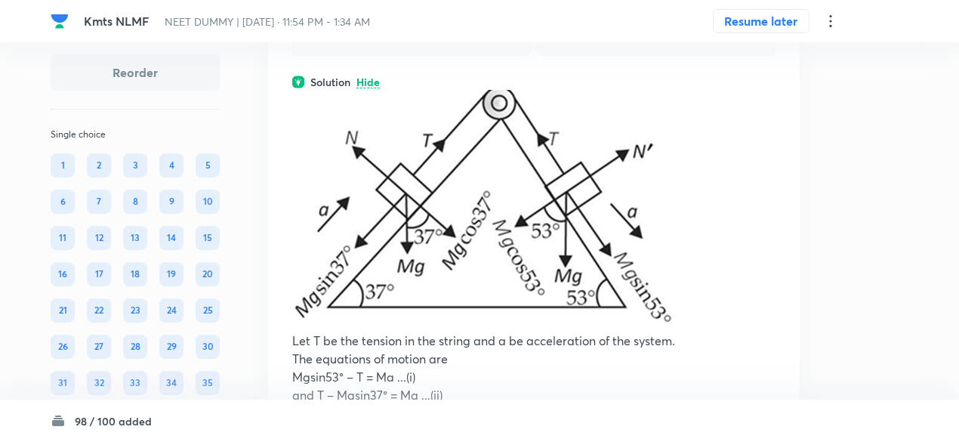  Describe the element at coordinates (485, 208) in the screenshot. I see `img: 07-06-22-08:59:45-AM` at that location.